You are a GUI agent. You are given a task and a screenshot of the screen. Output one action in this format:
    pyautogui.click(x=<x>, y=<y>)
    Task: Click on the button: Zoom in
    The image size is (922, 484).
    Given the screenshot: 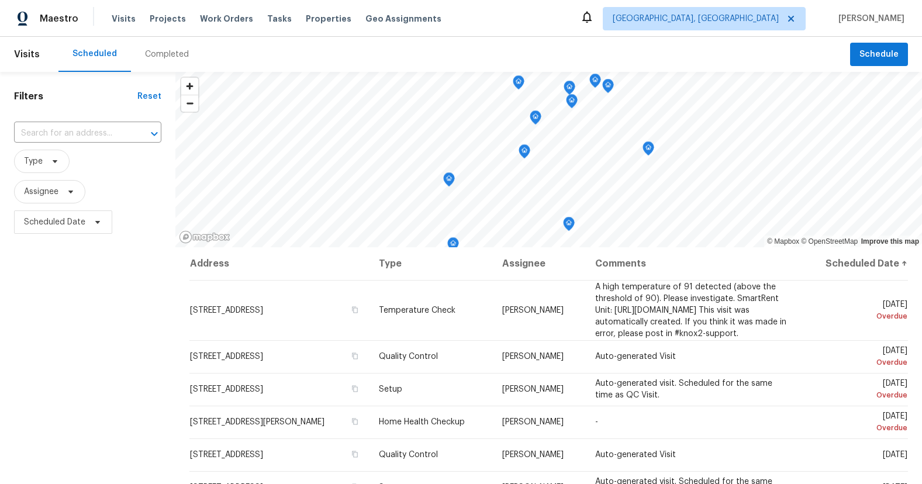 What is the action you would take?
    pyautogui.click(x=189, y=86)
    